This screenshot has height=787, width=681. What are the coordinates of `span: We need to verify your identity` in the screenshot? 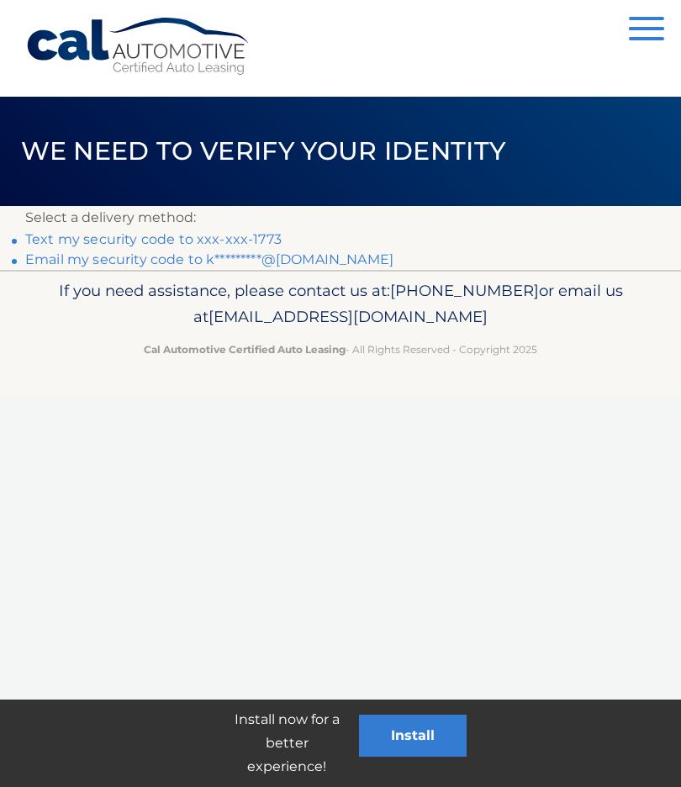 It's located at (263, 150).